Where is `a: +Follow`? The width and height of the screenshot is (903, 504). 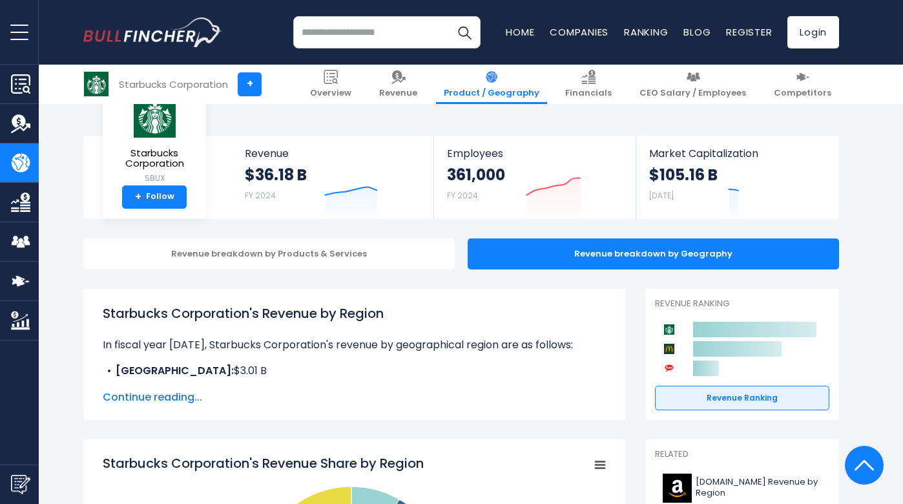
a: +Follow is located at coordinates (154, 197).